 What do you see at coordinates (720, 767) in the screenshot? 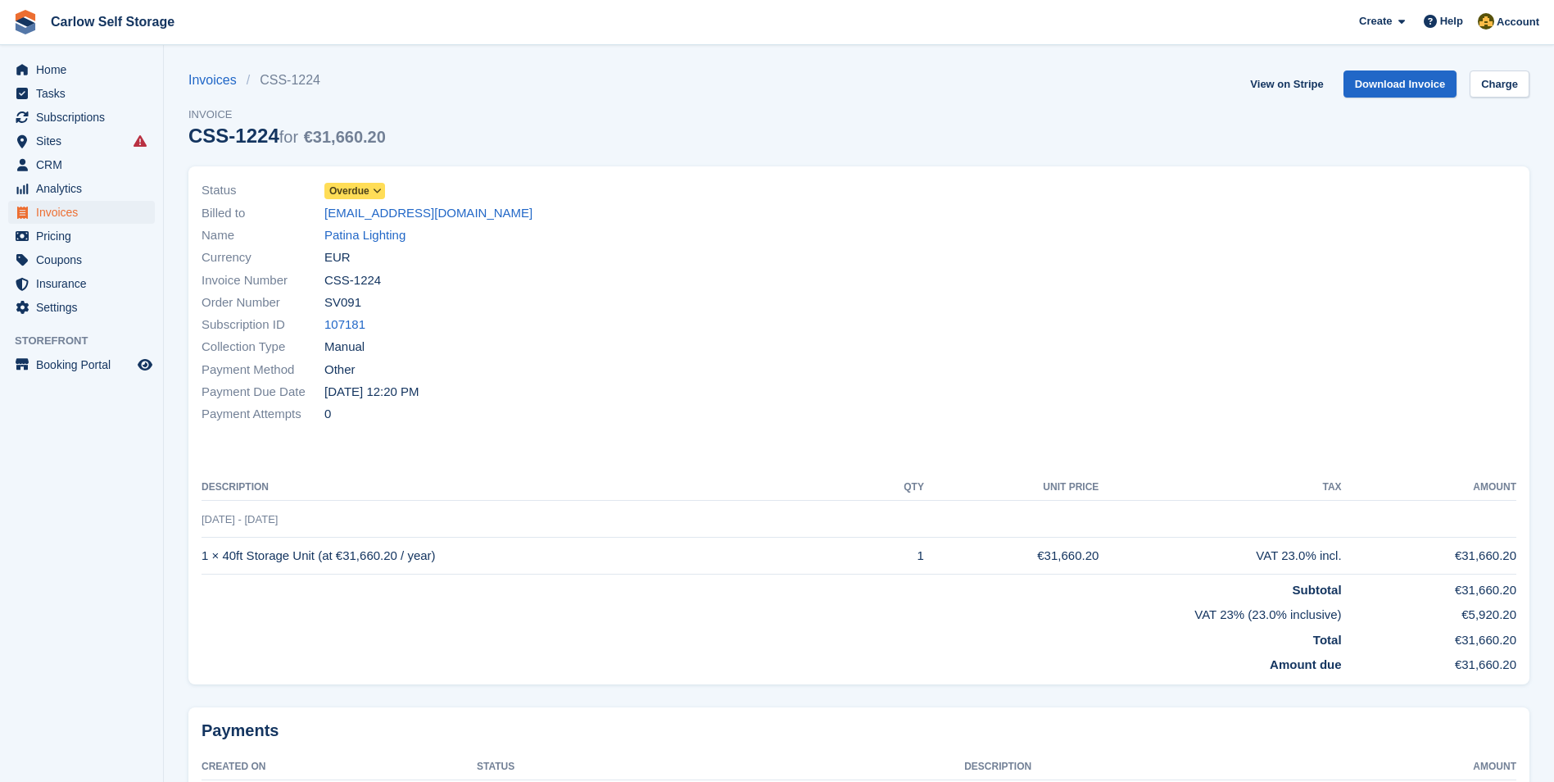
I see `th: Status` at bounding box center [720, 767].